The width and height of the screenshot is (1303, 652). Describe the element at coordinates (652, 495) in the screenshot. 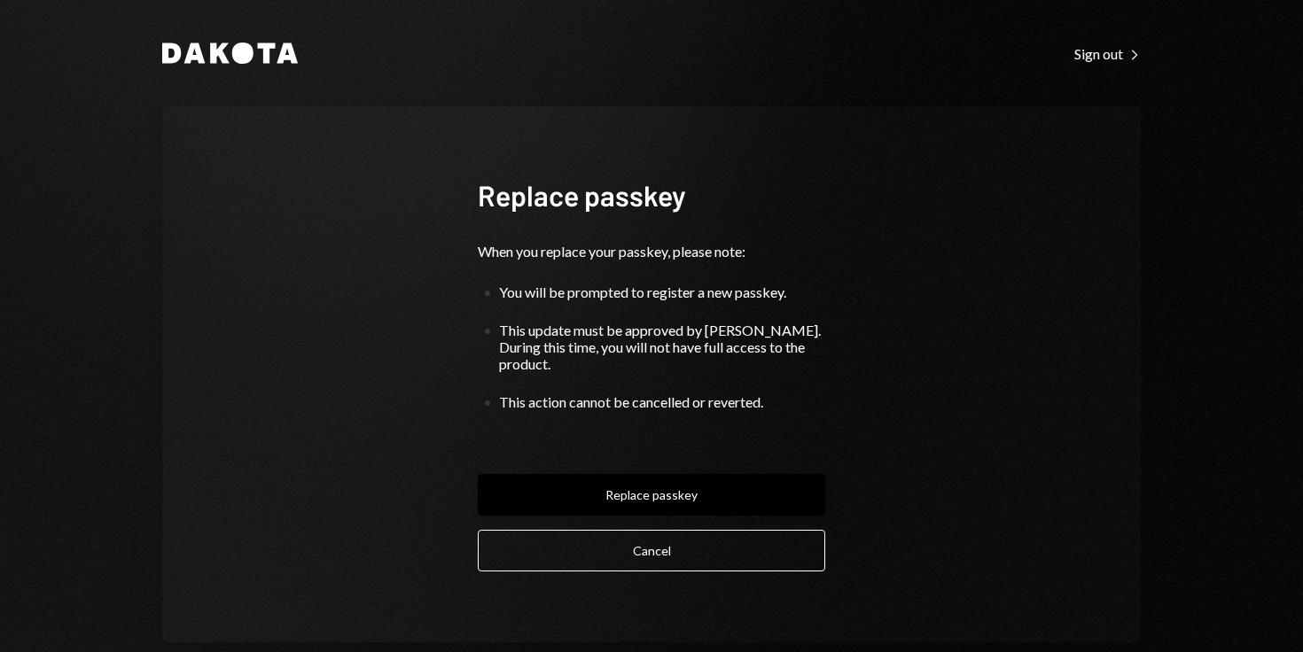

I see `button: Replace passkey` at that location.